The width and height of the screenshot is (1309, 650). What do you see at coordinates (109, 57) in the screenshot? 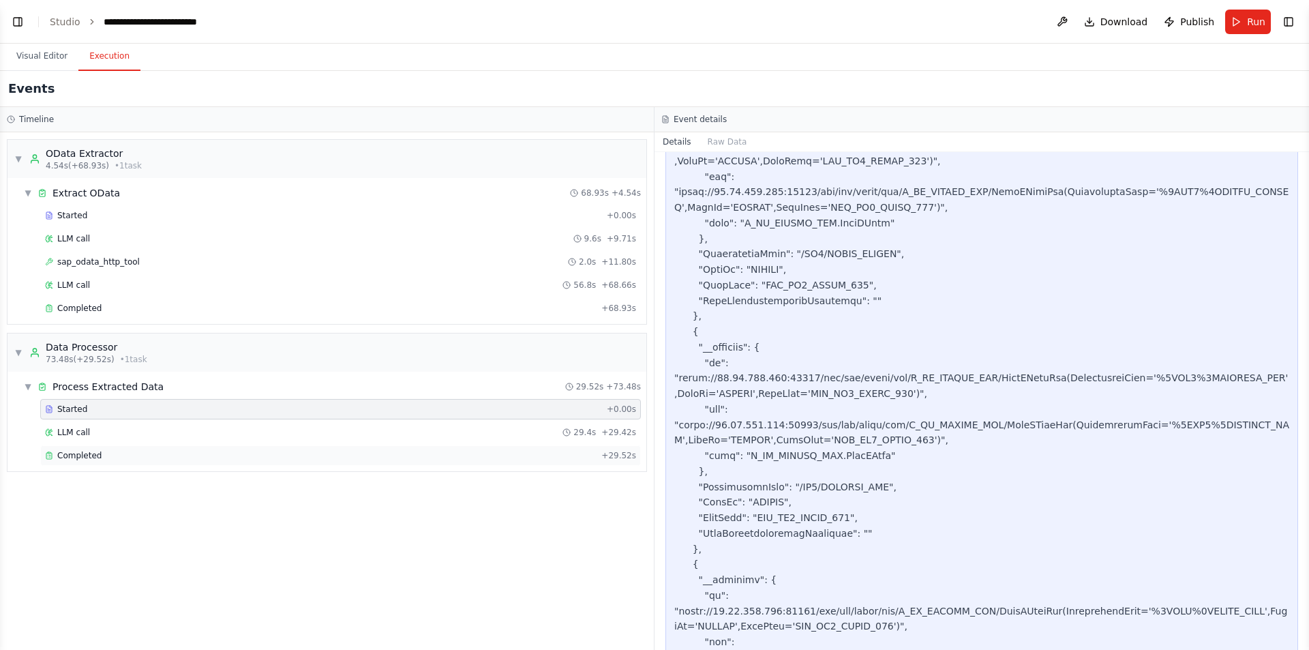
I see `button: Execution` at bounding box center [109, 57].